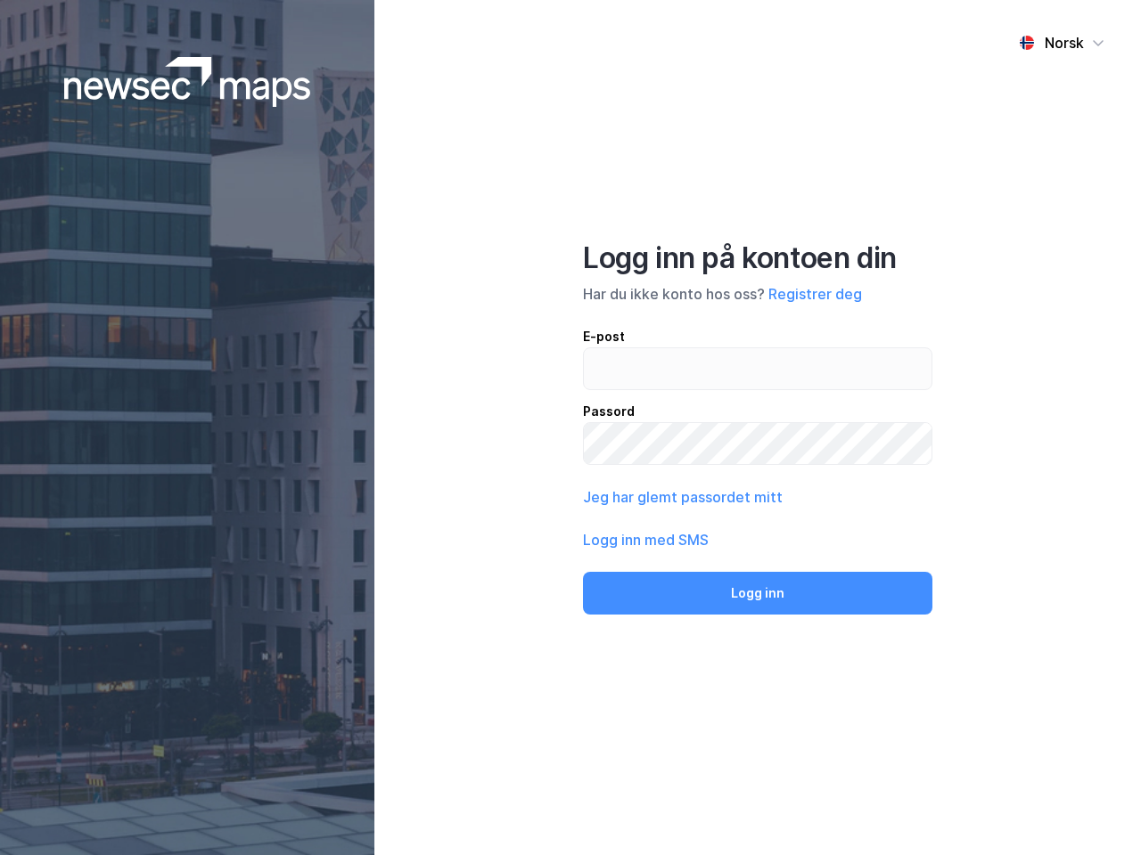 The image size is (1141, 855). I want to click on button: Logg inn, so click(757, 593).